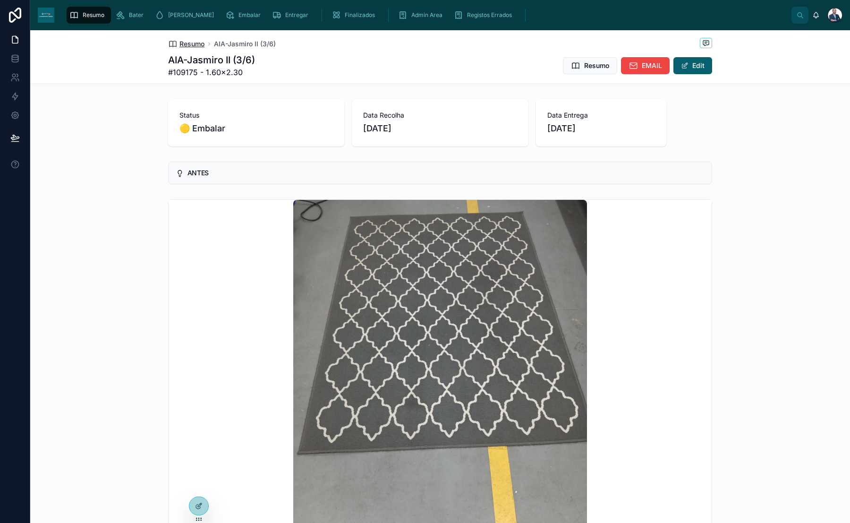 This screenshot has height=523, width=850. Describe the element at coordinates (446, 173) in the screenshot. I see `h5: ANTES` at that location.